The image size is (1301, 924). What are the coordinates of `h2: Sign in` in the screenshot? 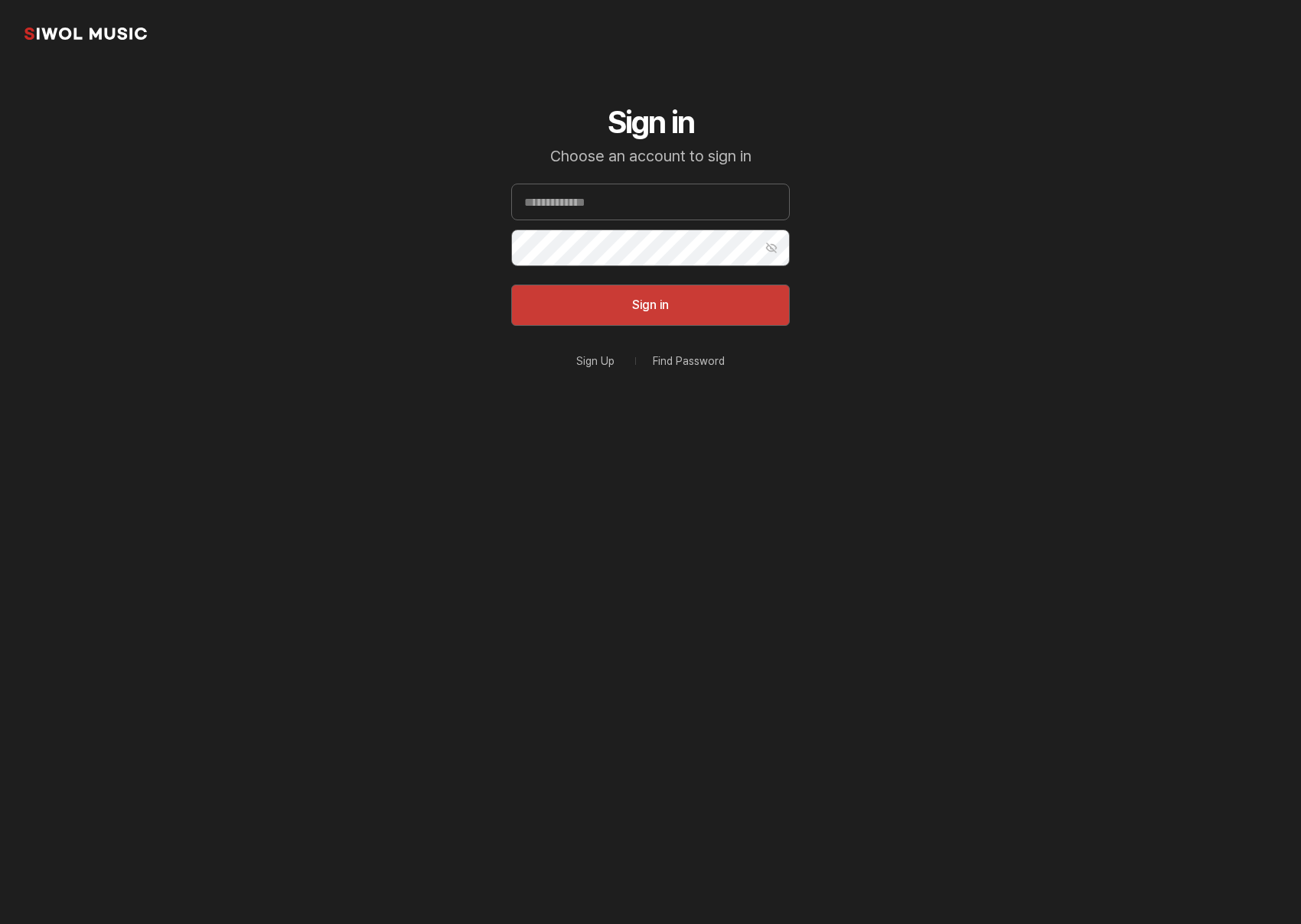 It's located at (650, 122).